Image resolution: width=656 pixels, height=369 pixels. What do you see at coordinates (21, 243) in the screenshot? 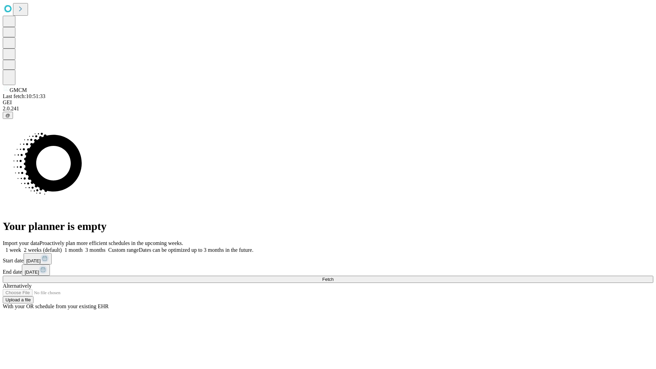
I see `span: Import your data` at bounding box center [21, 243].